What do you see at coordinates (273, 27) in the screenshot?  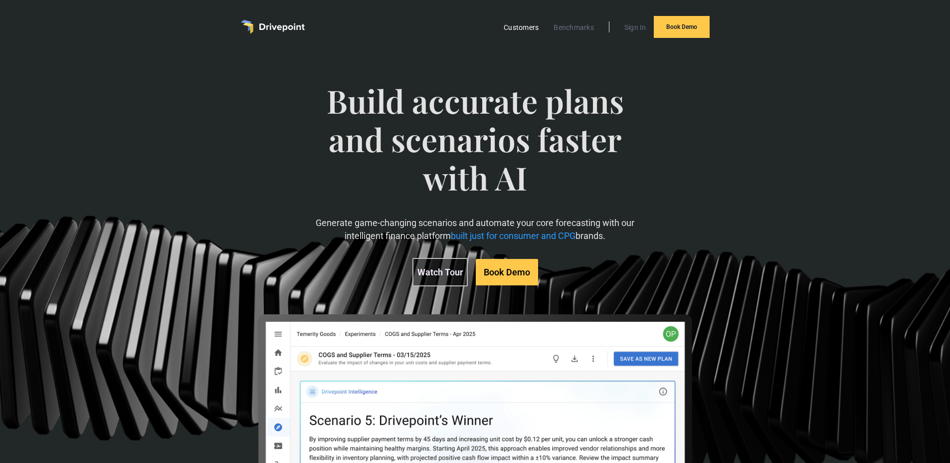 I see `a: home` at bounding box center [273, 27].